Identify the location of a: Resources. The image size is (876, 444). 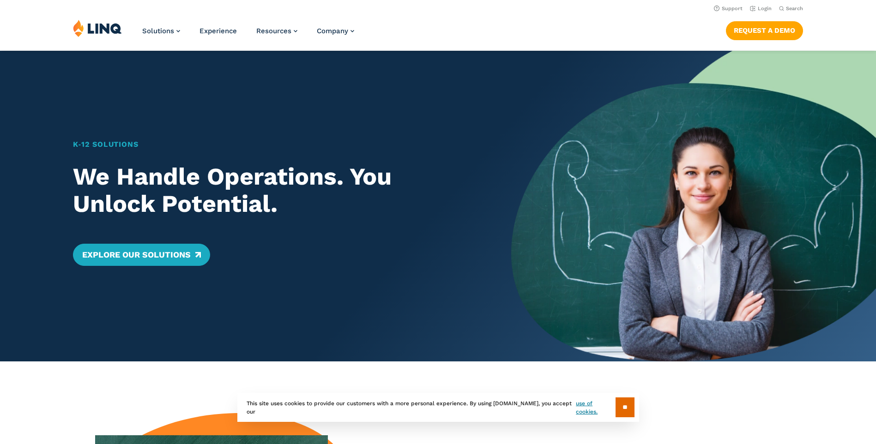
(277, 31).